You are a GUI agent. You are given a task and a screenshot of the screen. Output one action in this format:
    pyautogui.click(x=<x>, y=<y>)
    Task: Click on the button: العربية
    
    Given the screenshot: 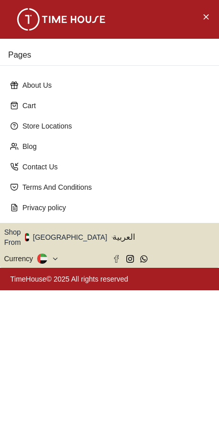 What is the action you would take?
    pyautogui.click(x=164, y=237)
    